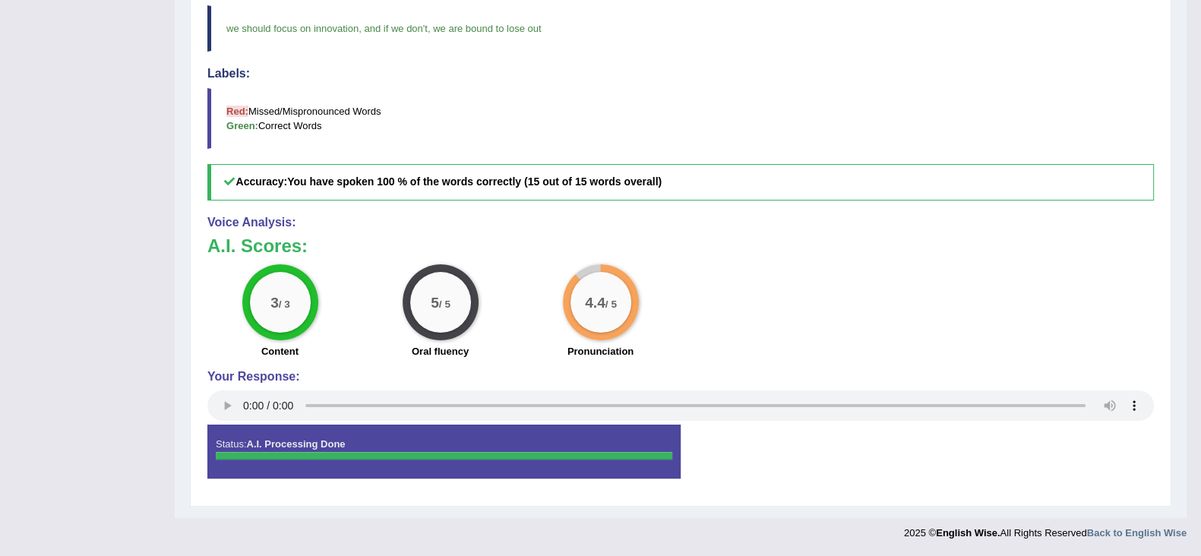 Image resolution: width=1201 pixels, height=556 pixels. Describe the element at coordinates (1137, 533) in the screenshot. I see `strong: Back to English Wise` at that location.